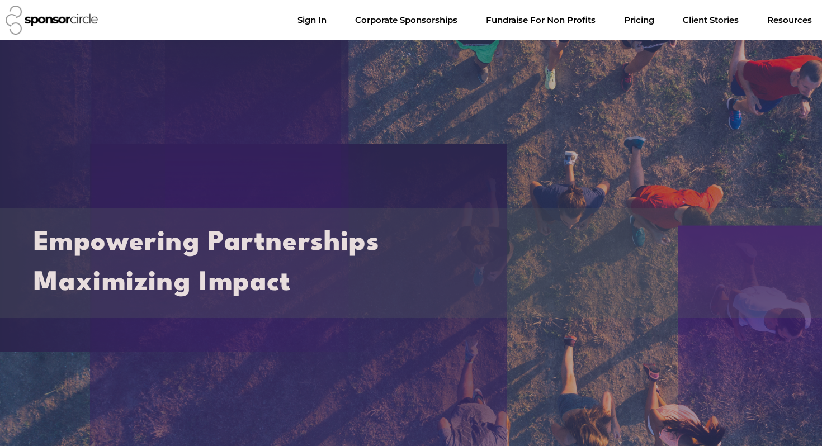 The height and width of the screenshot is (446, 822). Describe the element at coordinates (312, 20) in the screenshot. I see `a: Sign In` at that location.